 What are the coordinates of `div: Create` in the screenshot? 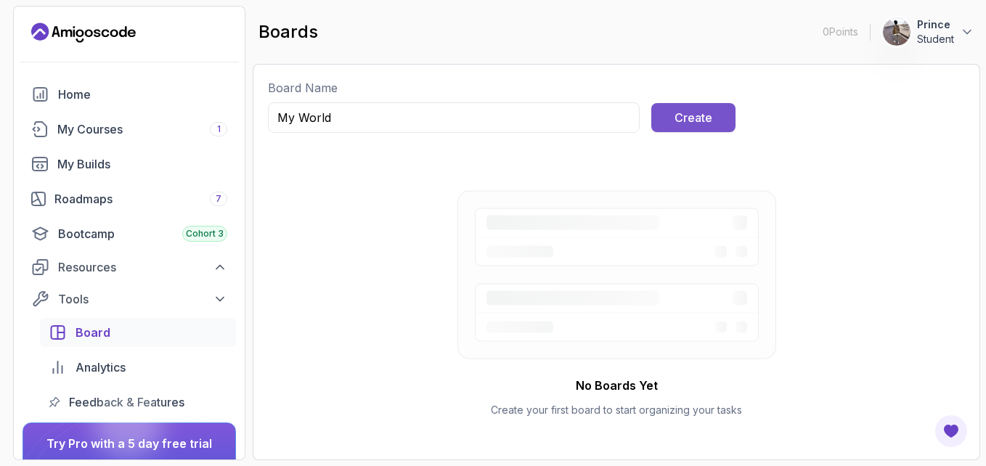 It's located at (693, 118).